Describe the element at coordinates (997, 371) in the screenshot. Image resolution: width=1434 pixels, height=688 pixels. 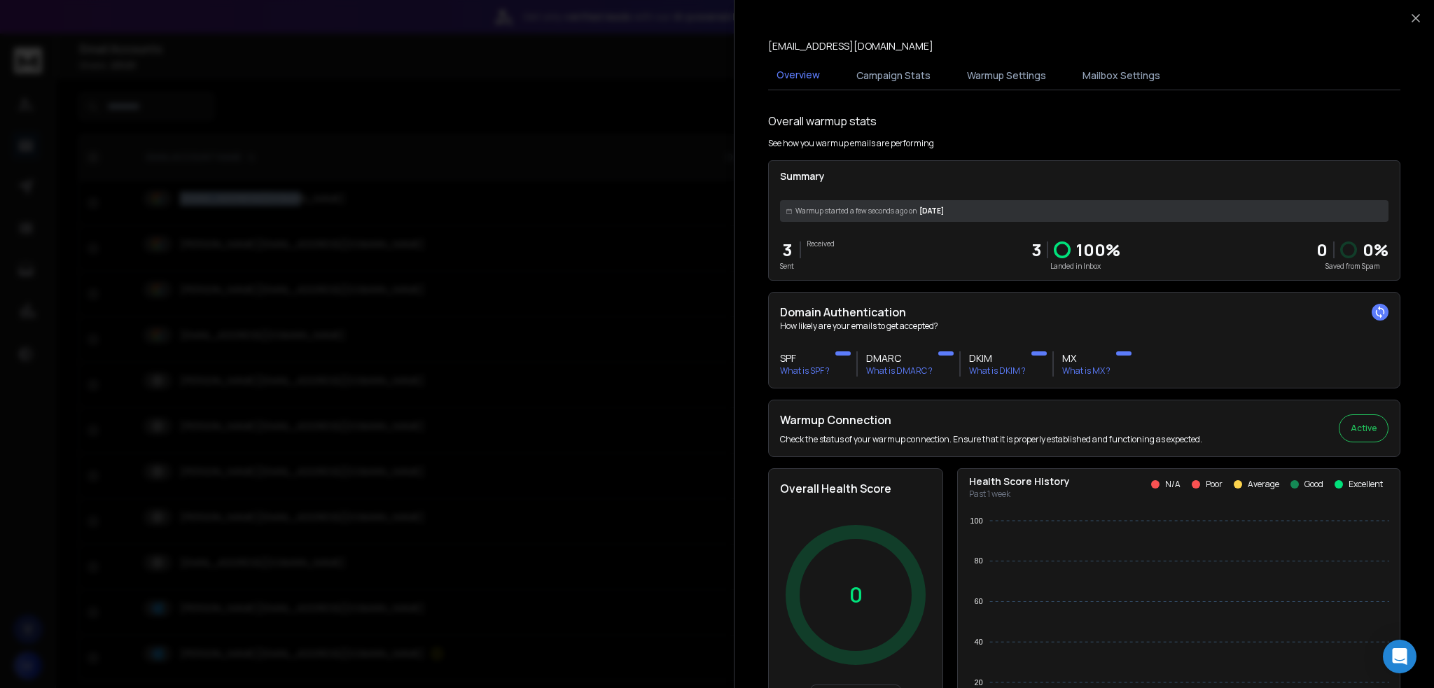
I see `p: What is DKIM ?` at that location.